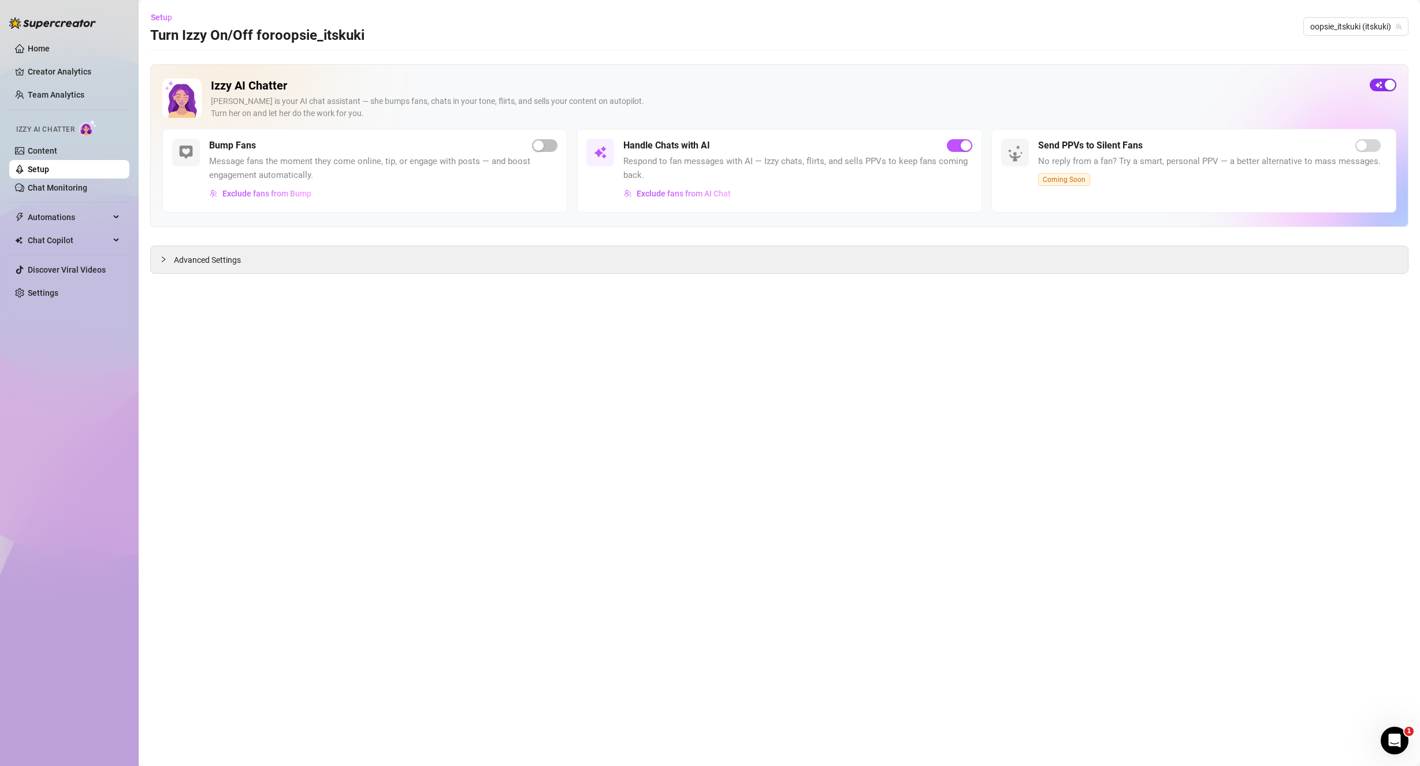 The width and height of the screenshot is (1420, 766). What do you see at coordinates (43, 293) in the screenshot?
I see `a: Settings` at bounding box center [43, 293].